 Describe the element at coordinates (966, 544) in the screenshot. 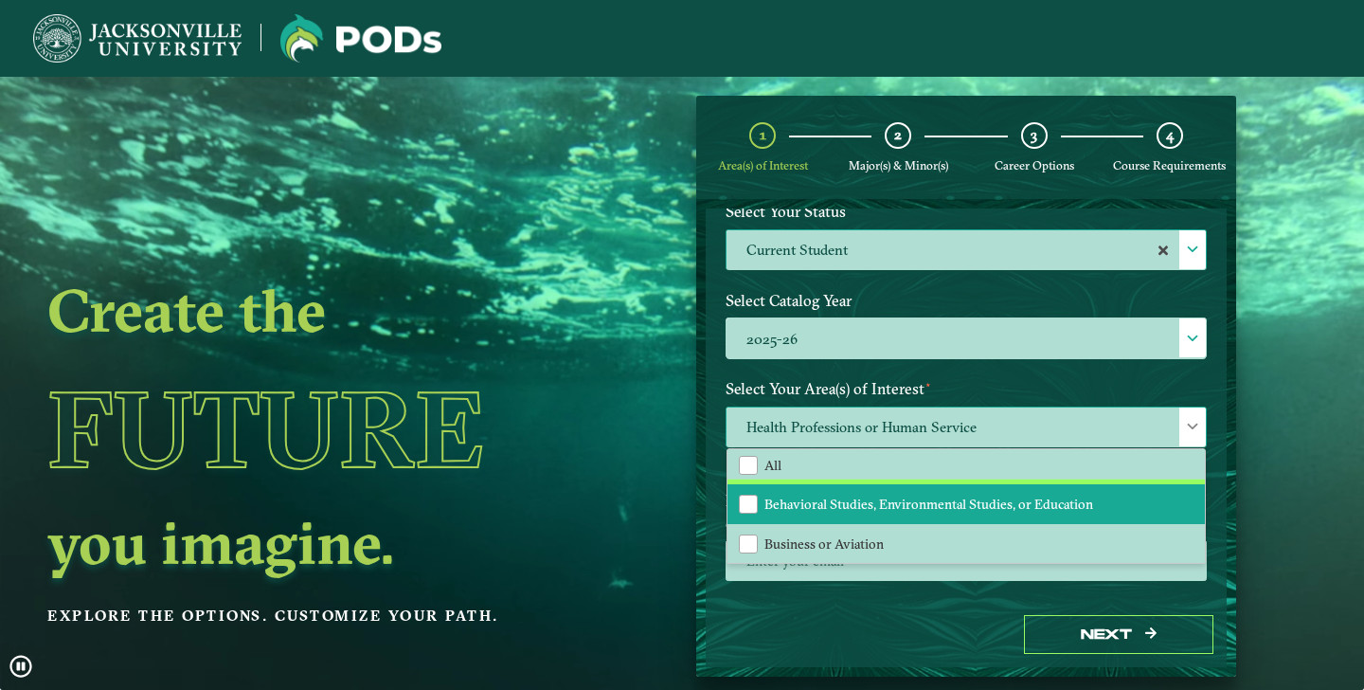

I see `li: Business or Aviation` at that location.